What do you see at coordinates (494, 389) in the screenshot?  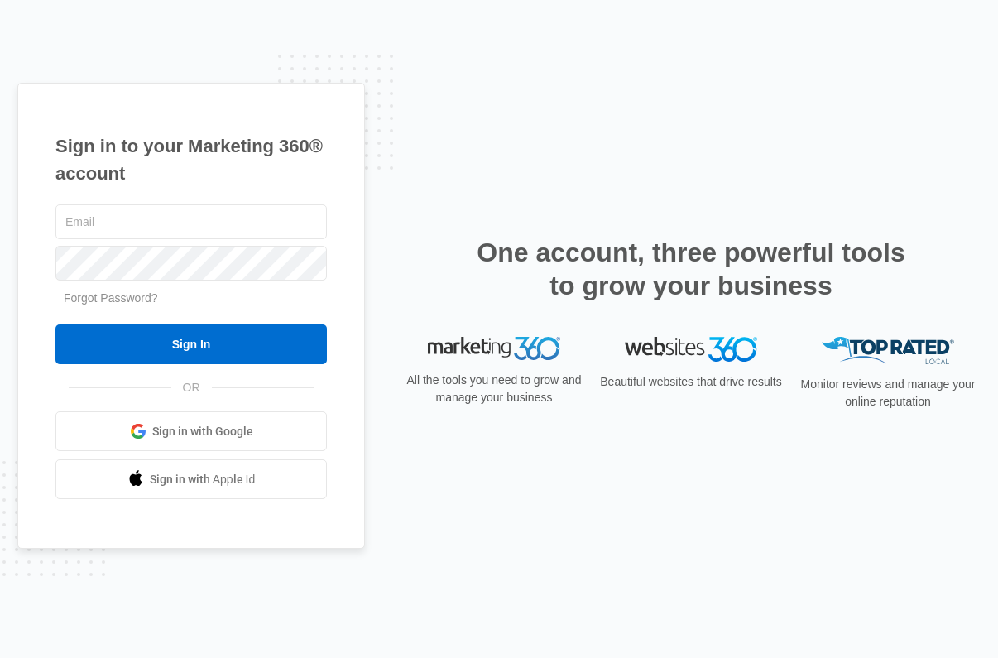 I see `p: All the tools you need to grow and manage your business` at bounding box center [494, 389].